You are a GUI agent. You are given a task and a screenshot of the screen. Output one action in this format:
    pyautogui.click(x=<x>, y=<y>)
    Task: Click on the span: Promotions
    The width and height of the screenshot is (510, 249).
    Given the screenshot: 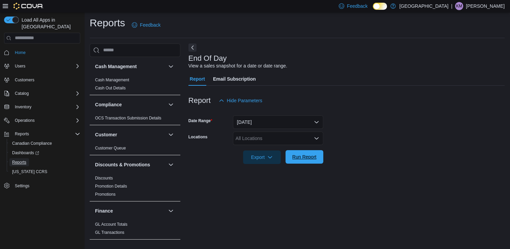 What is the action you would take?
    pyautogui.click(x=105, y=194)
    